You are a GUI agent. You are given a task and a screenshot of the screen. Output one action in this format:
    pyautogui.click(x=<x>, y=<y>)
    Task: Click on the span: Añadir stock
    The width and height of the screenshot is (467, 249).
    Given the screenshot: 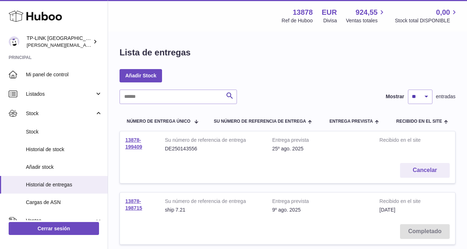 What is the action you would take?
    pyautogui.click(x=64, y=167)
    